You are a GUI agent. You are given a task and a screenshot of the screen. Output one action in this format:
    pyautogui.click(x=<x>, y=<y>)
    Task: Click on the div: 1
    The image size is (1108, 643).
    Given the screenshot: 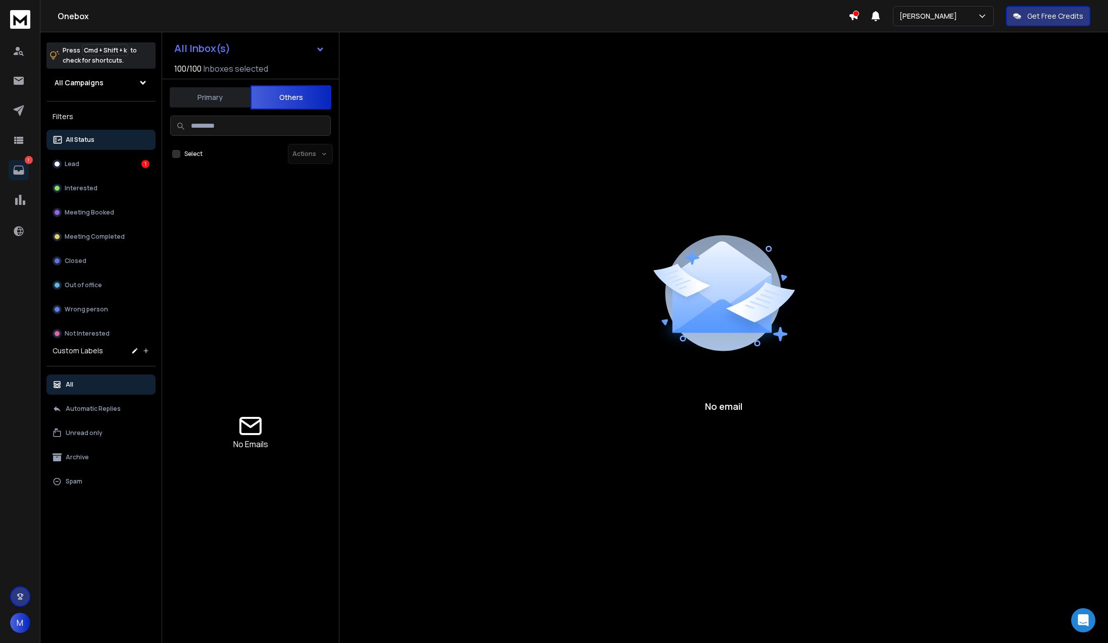 What is the action you would take?
    pyautogui.click(x=145, y=164)
    